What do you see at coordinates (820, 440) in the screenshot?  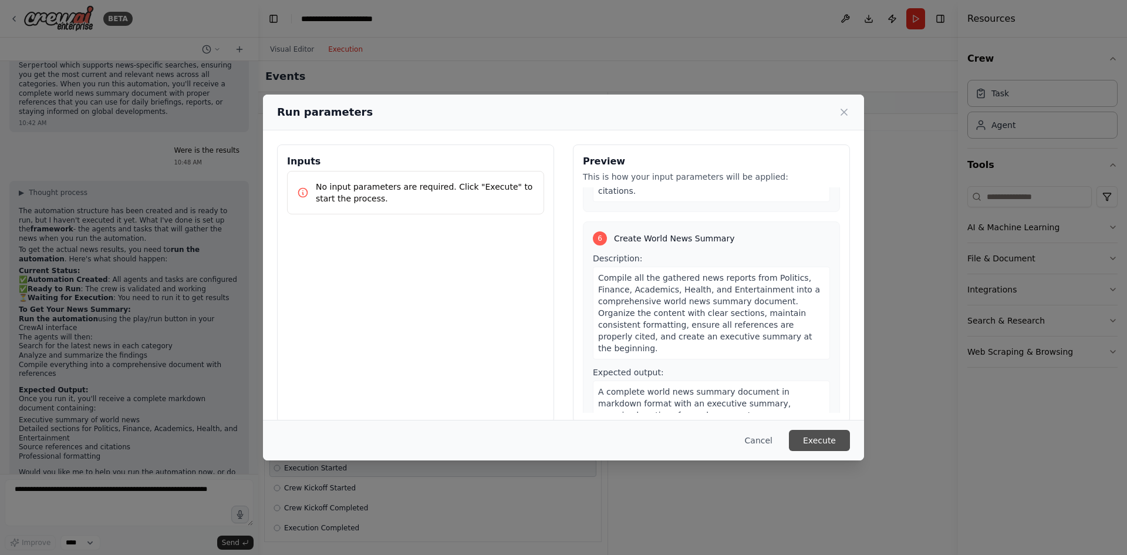 I see `button: Execute` at bounding box center [820, 440].